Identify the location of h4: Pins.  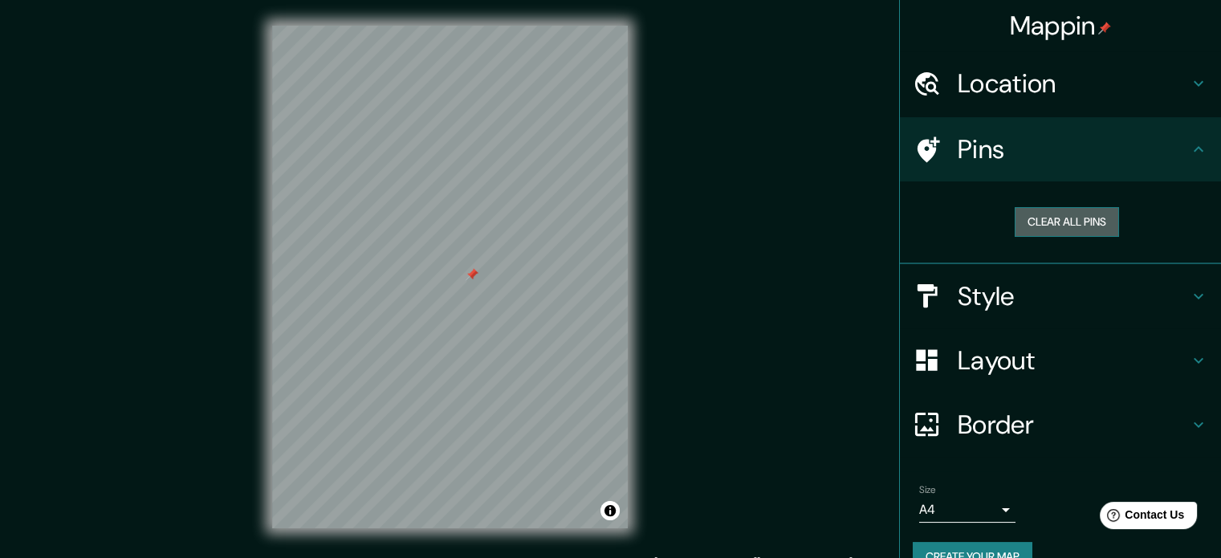
(1074, 149).